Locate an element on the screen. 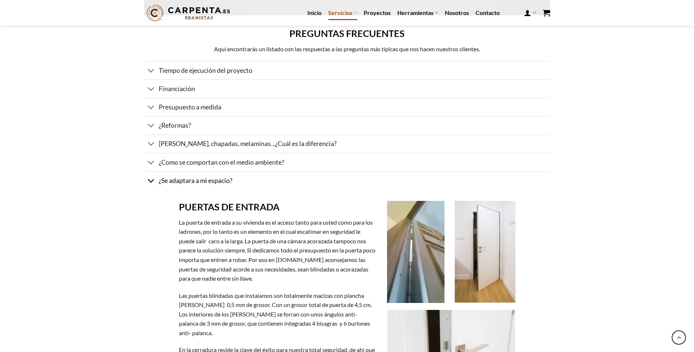  p: Aquí encontrarás un listado con las respuestas a las preguntas más típicas que nos hacen nuestros... is located at coordinates (347, 49).